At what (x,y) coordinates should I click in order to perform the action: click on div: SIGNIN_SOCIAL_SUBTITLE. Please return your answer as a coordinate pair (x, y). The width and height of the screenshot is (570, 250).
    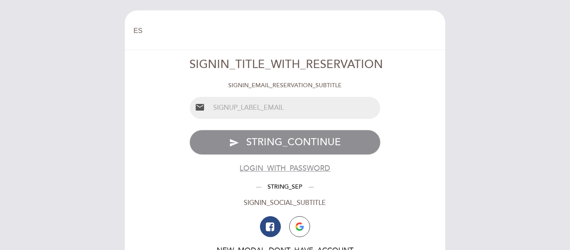
    Looking at the image, I should click on (285, 203).